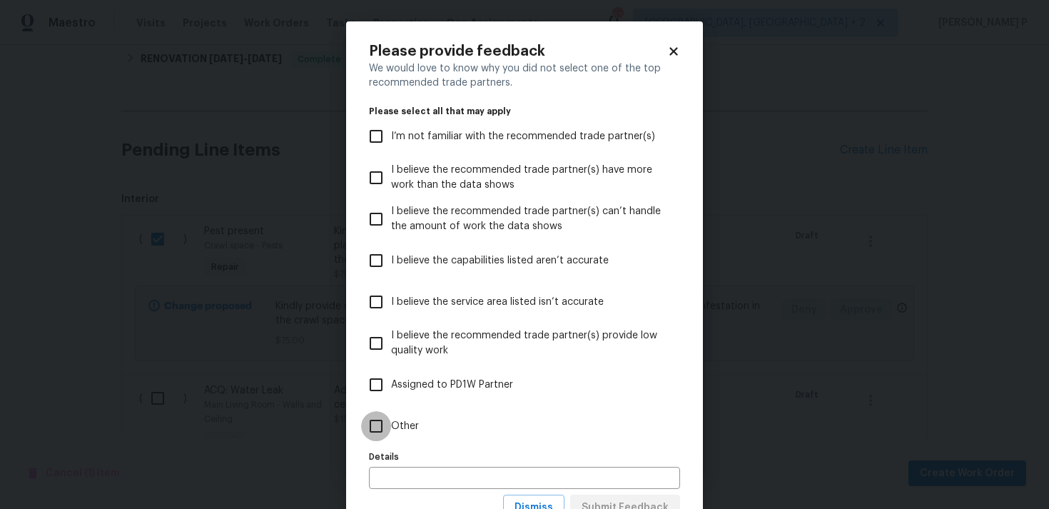  What do you see at coordinates (452, 385) in the screenshot?
I see `span: Assigned to PD1W Partner` at bounding box center [452, 385].